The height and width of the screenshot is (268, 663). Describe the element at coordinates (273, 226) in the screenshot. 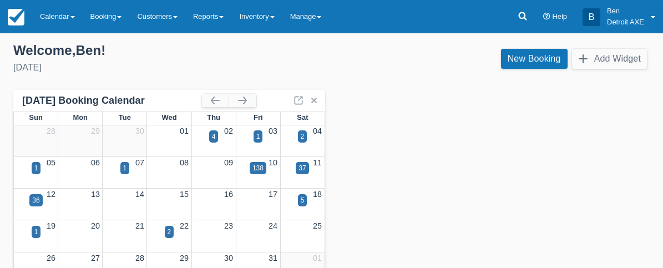

I see `a: 24` at that location.